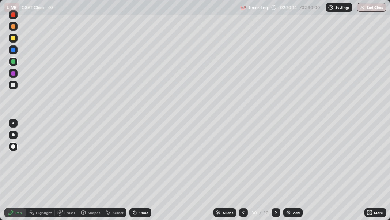  What do you see at coordinates (144, 212) in the screenshot?
I see `div: Undo` at bounding box center [144, 212].